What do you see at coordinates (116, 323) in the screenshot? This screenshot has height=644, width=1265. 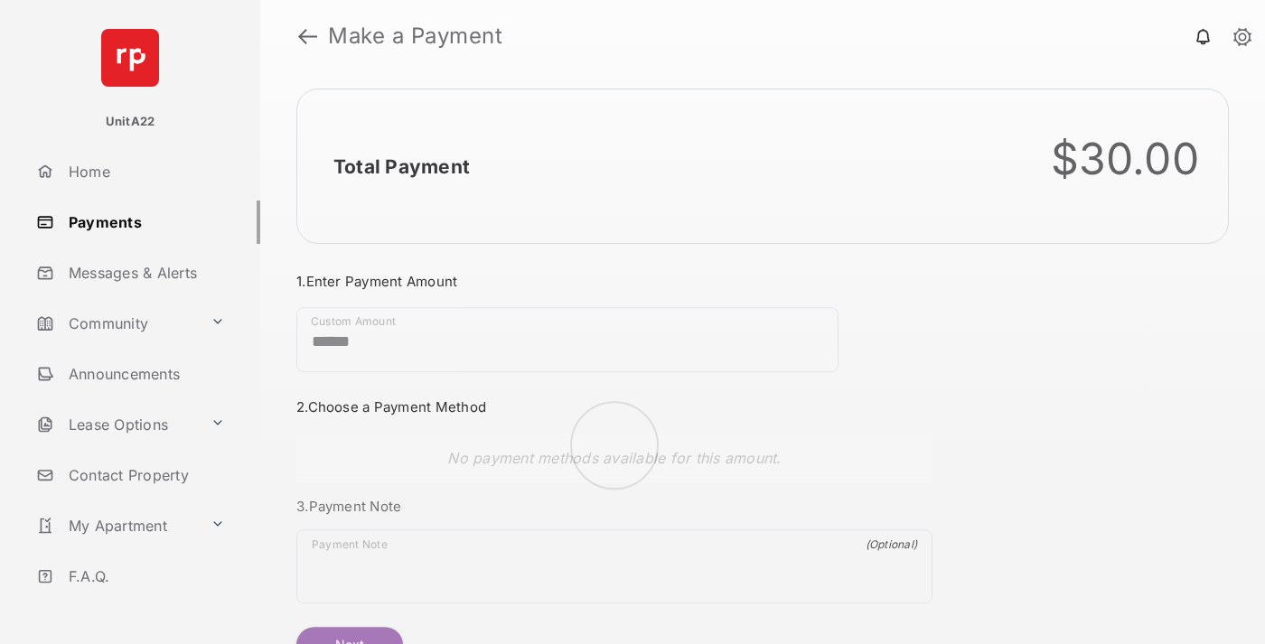 I see `a: Community` at bounding box center [116, 323].